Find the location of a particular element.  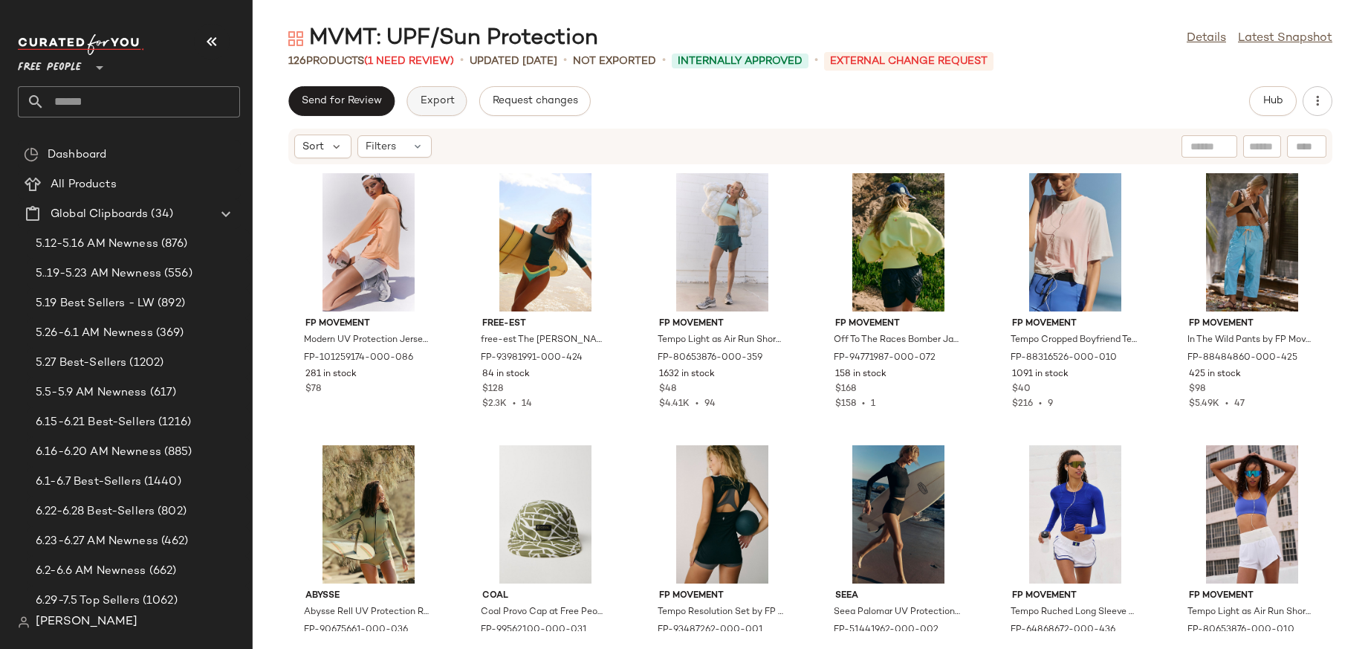

span: Tempo Resolution Set by FP Movement at Free People in Black, Size: XS is located at coordinates (721, 612).